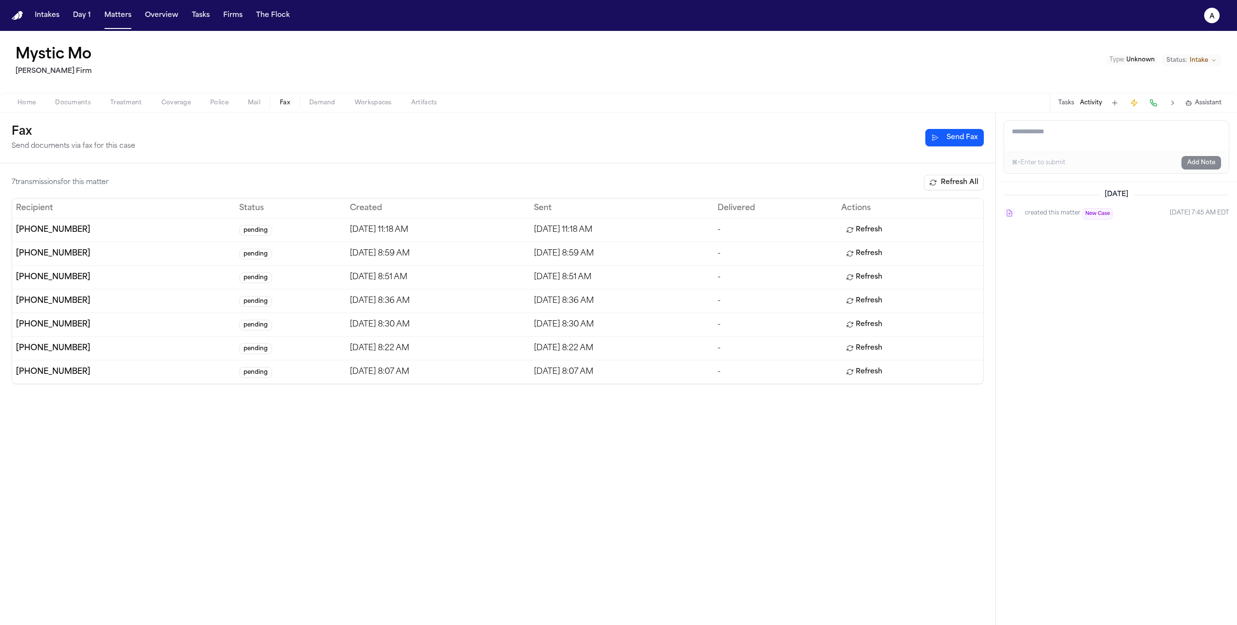 This screenshot has width=1237, height=625. I want to click on th: Delivered, so click(775, 208).